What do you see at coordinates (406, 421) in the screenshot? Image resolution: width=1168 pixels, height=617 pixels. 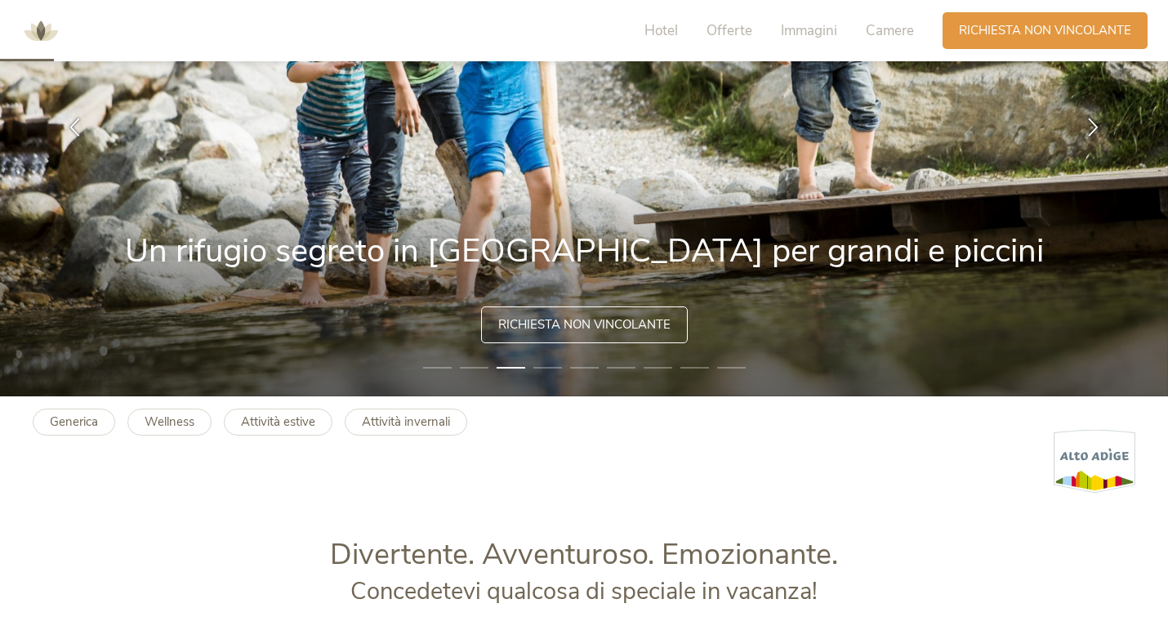 I see `b: Attività invernali` at bounding box center [406, 421].